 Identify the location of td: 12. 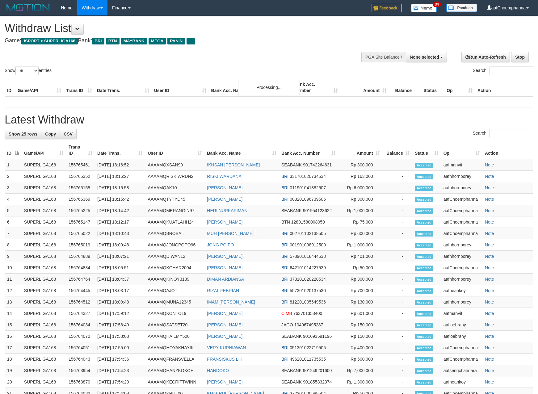
(13, 290).